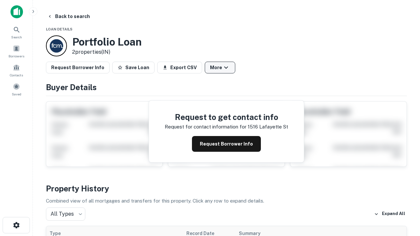 The width and height of the screenshot is (420, 236). I want to click on p: Request for contact information for, so click(206, 127).